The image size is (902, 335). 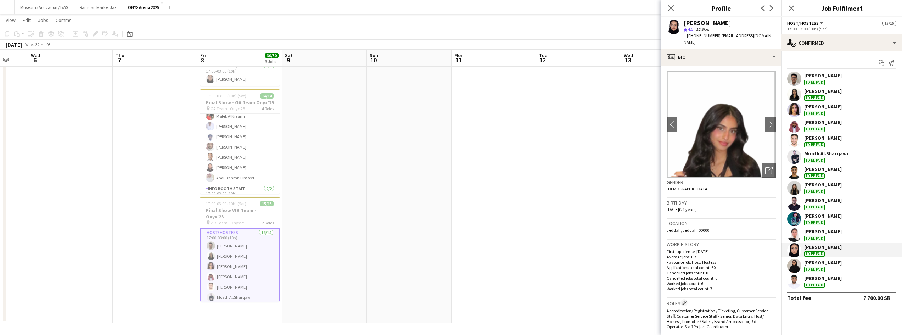 What do you see at coordinates (98, 7) in the screenshot?
I see `button: Ramdan Market Jax` at bounding box center [98, 7].